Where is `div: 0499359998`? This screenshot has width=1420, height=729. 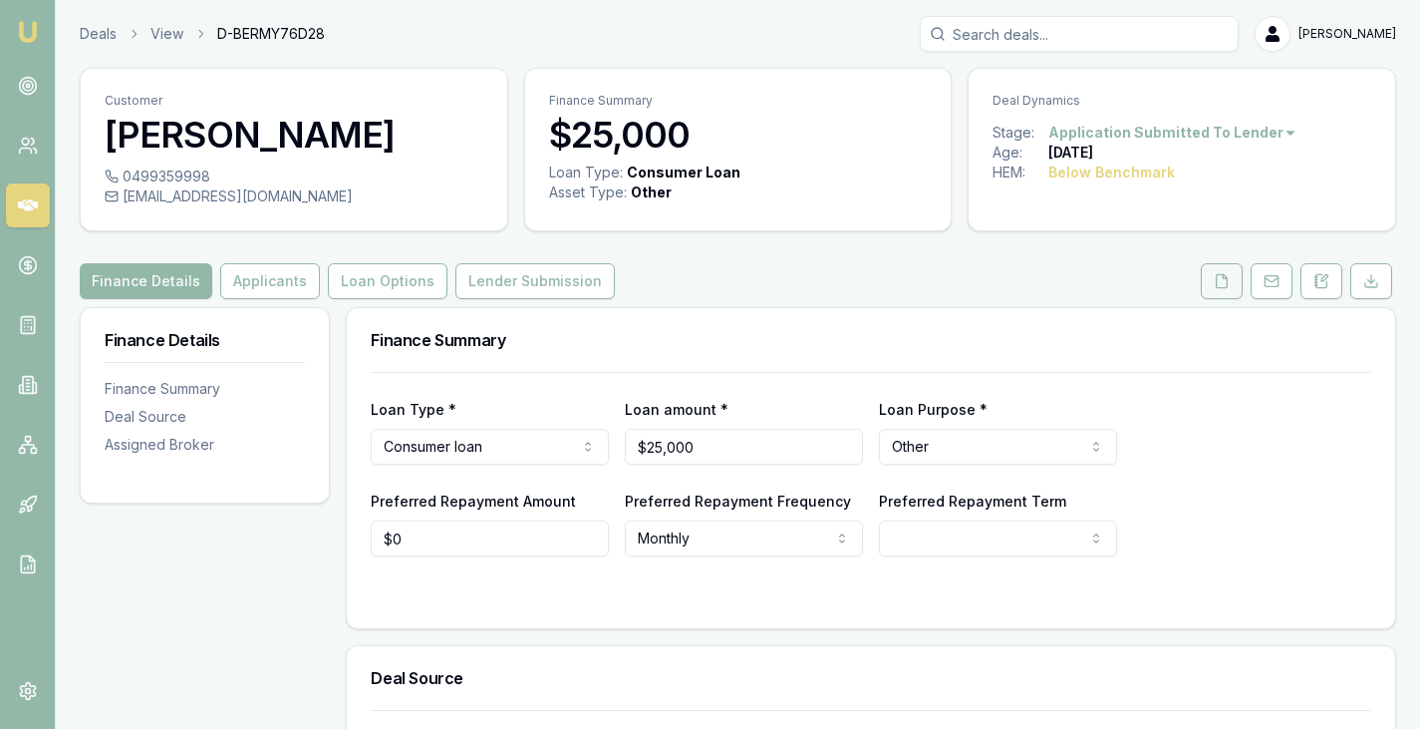 div: 0499359998 is located at coordinates (294, 176).